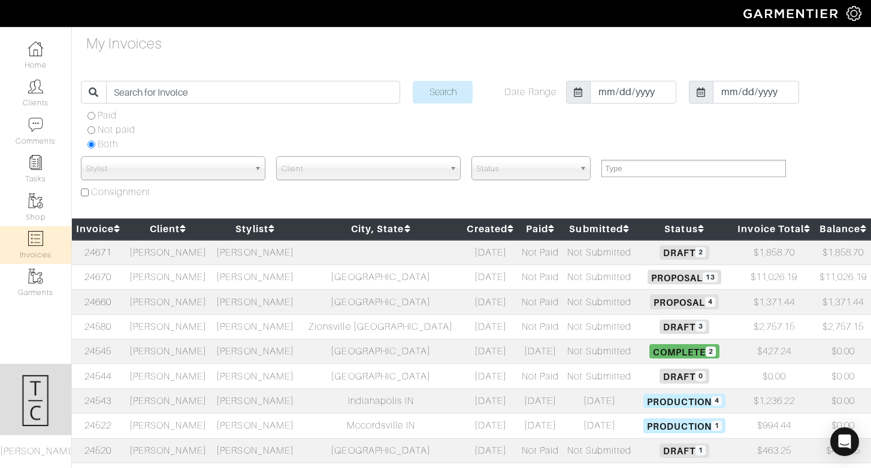 This screenshot has height=468, width=871. Describe the element at coordinates (121, 192) in the screenshot. I see `label: Consignment` at that location.